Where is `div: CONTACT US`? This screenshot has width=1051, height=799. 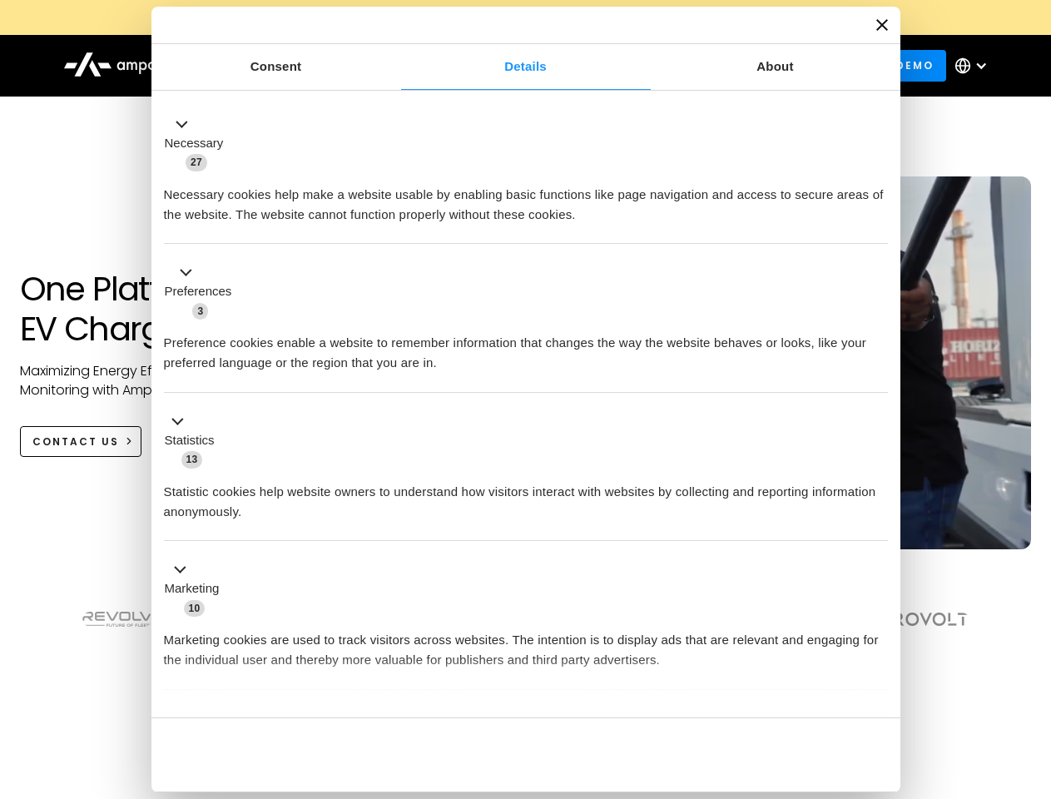 div: CONTACT US is located at coordinates (76, 442).